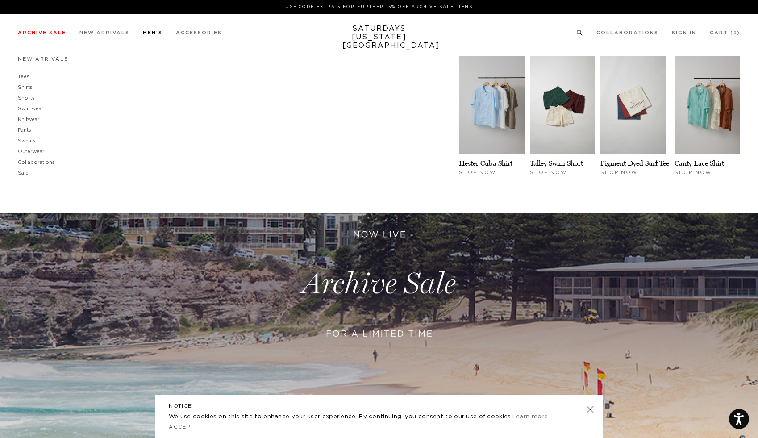 This screenshot has width=758, height=438. I want to click on a: Shorts, so click(26, 98).